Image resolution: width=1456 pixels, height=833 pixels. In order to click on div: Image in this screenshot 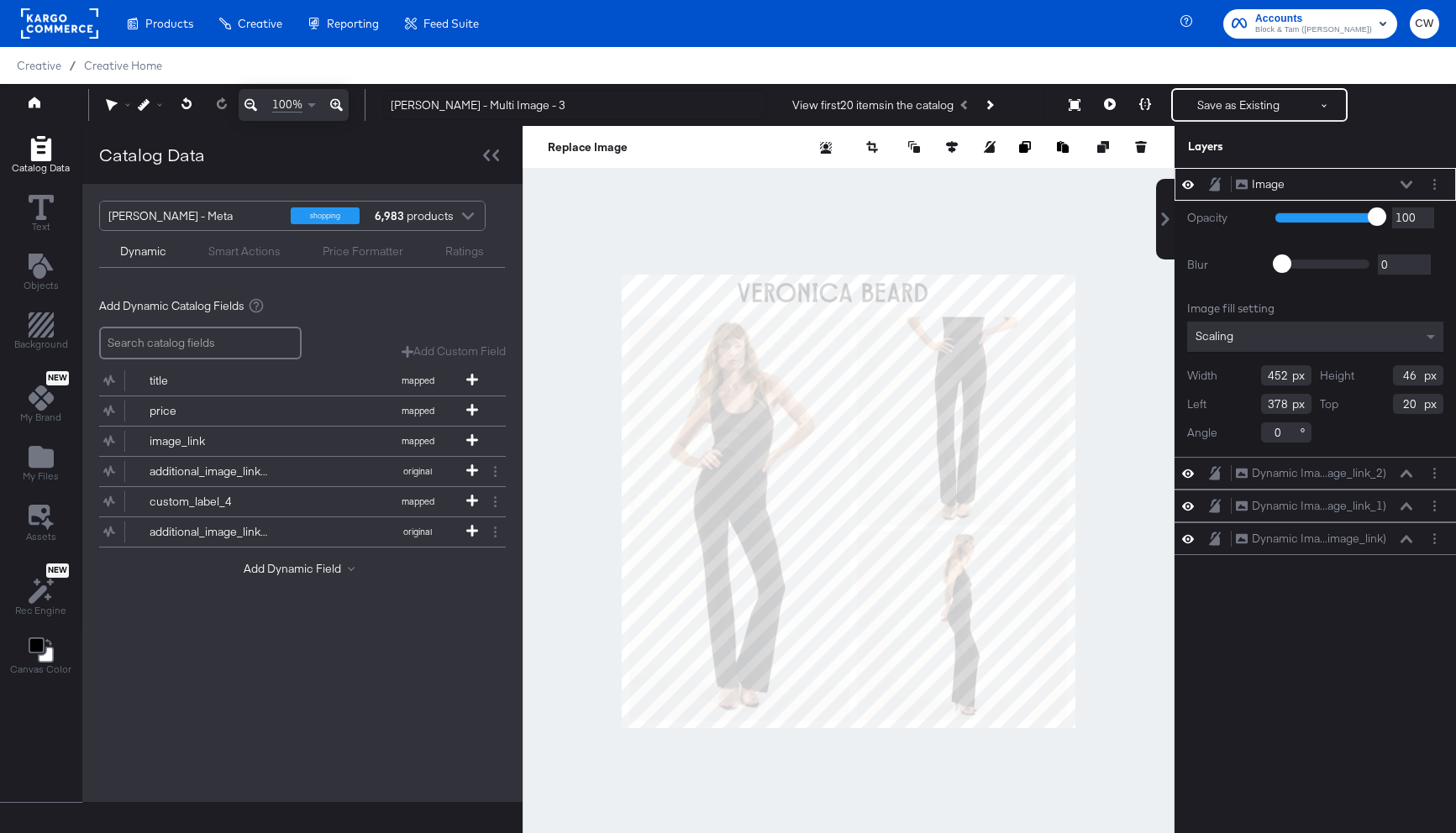, I will do `click(1268, 183)`.